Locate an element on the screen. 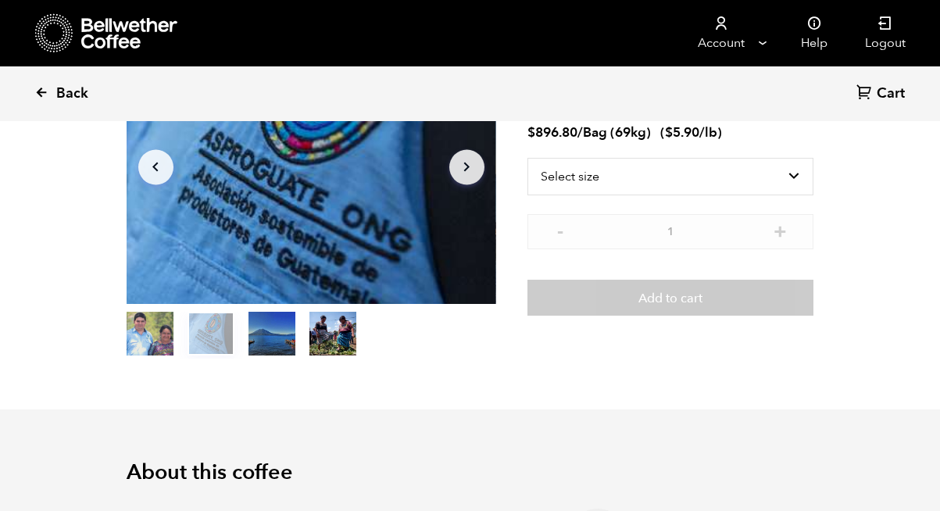 The image size is (940, 511). button: Add to cart is located at coordinates (671, 298).